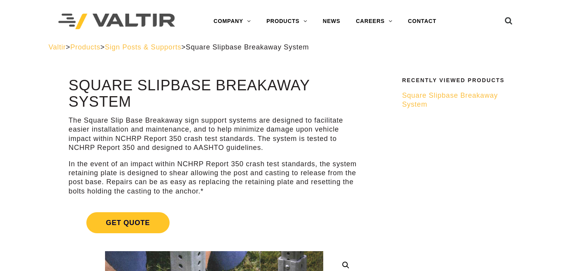 Image resolution: width=571 pixels, height=271 pixels. Describe the element at coordinates (460, 100) in the screenshot. I see `a: Square Slipbase Breakaway System` at that location.